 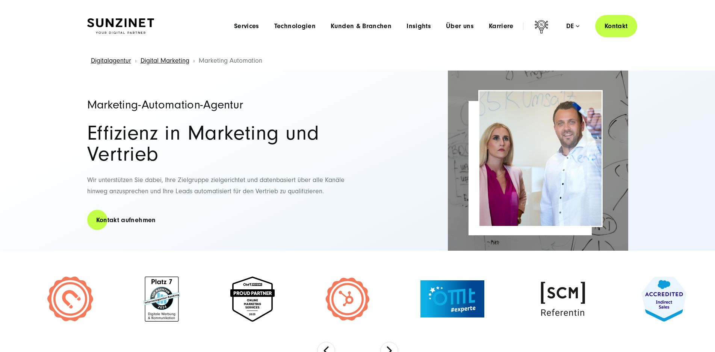 I want to click on img: Zertifiziert Salesforce indirect sales experts - Salesforce Beratung und implementierung Partner ..., so click(x=664, y=299).